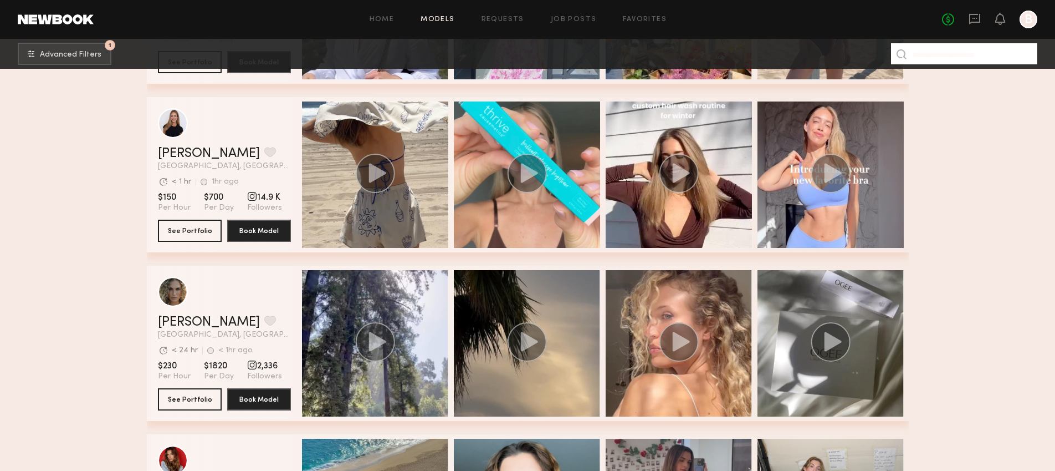 The width and height of the screenshot is (1055, 471). What do you see at coordinates (219, 197) in the screenshot?
I see `span: $700` at bounding box center [219, 197].